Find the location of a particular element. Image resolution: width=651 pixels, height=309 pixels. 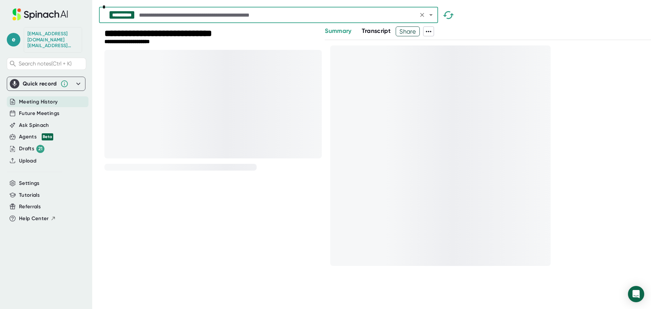

span: Meeting History is located at coordinates (38, 102).